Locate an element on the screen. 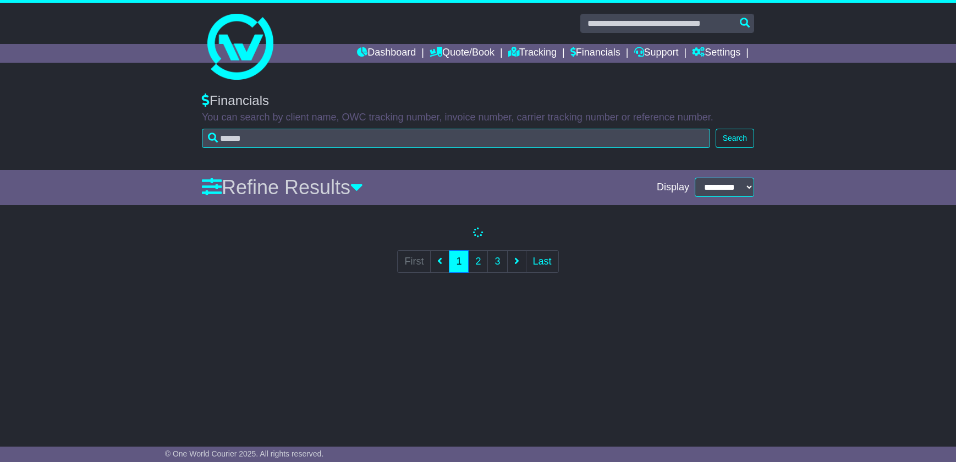  a: Tracking is located at coordinates (532, 53).